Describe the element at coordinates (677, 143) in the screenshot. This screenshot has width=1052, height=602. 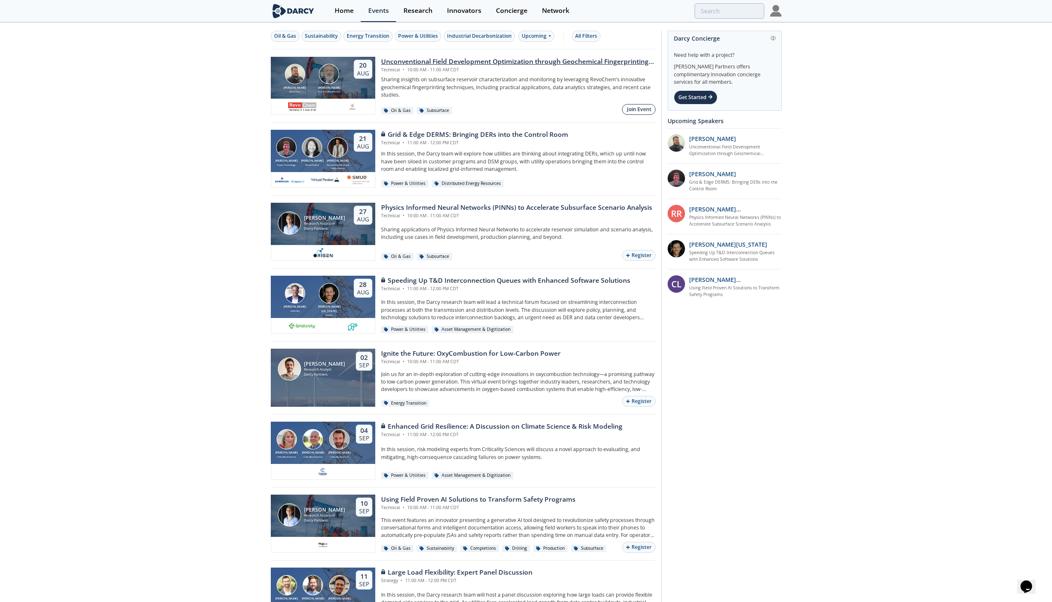
I see `img: 2k2ez1SvSiOh3gKHmcgF` at that location.